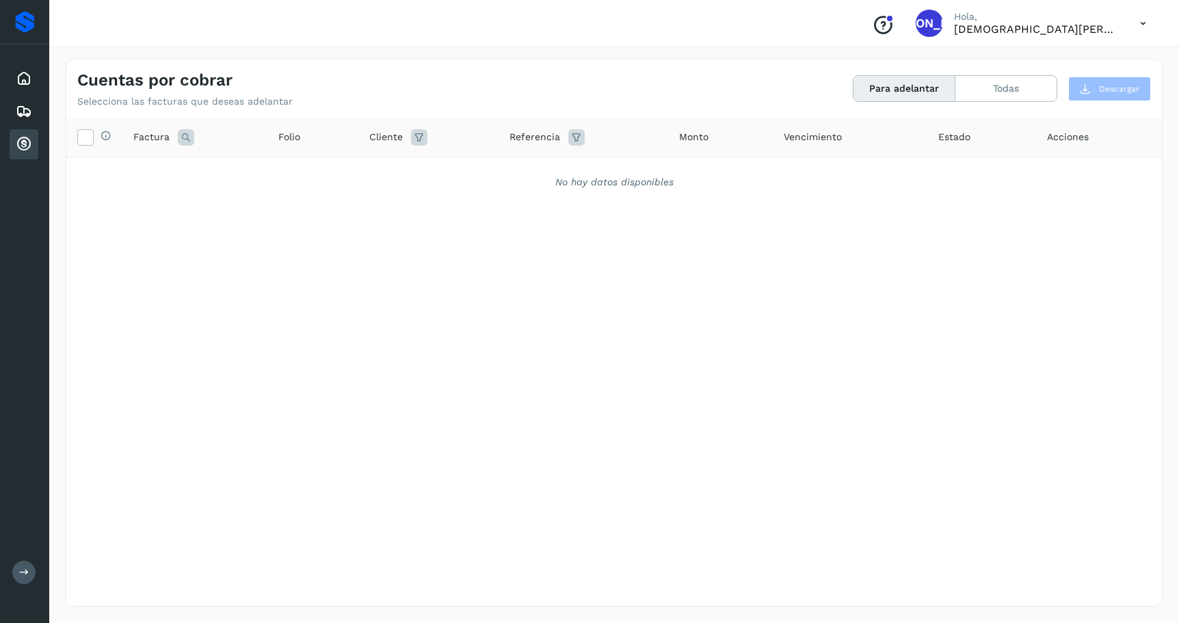 This screenshot has width=1179, height=623. Describe the element at coordinates (24, 79) in the screenshot. I see `div: Inicio` at that location.